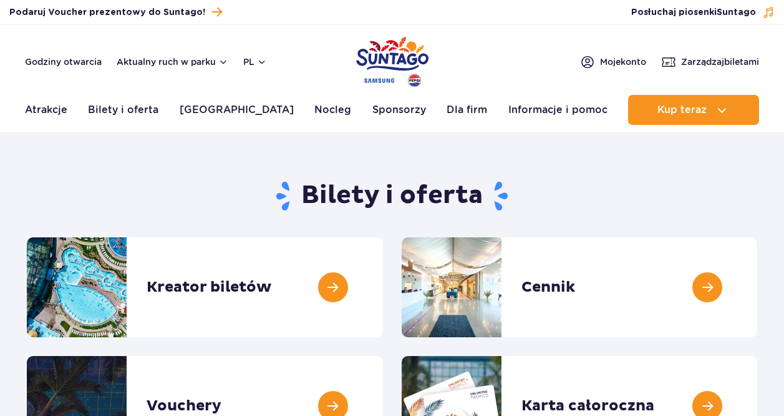 This screenshot has height=416, width=784. Describe the element at coordinates (392, 196) in the screenshot. I see `h1: Bilety i oferta` at that location.